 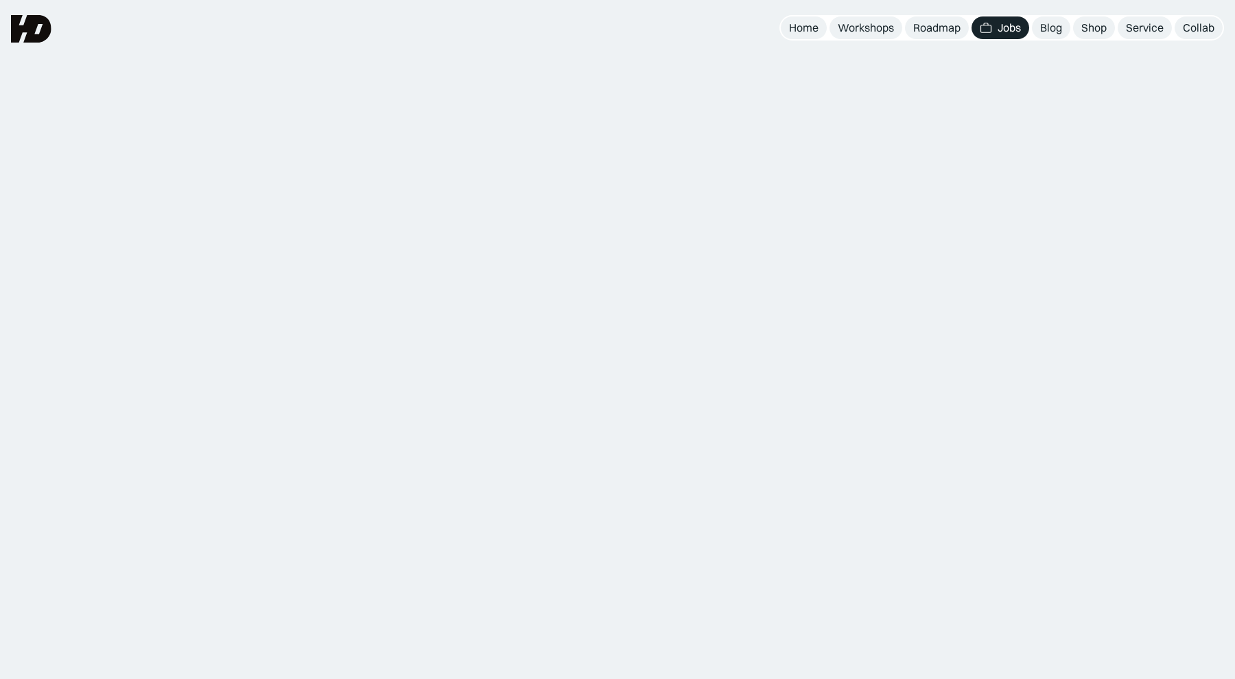 I want to click on a: Jobs, so click(x=1001, y=27).